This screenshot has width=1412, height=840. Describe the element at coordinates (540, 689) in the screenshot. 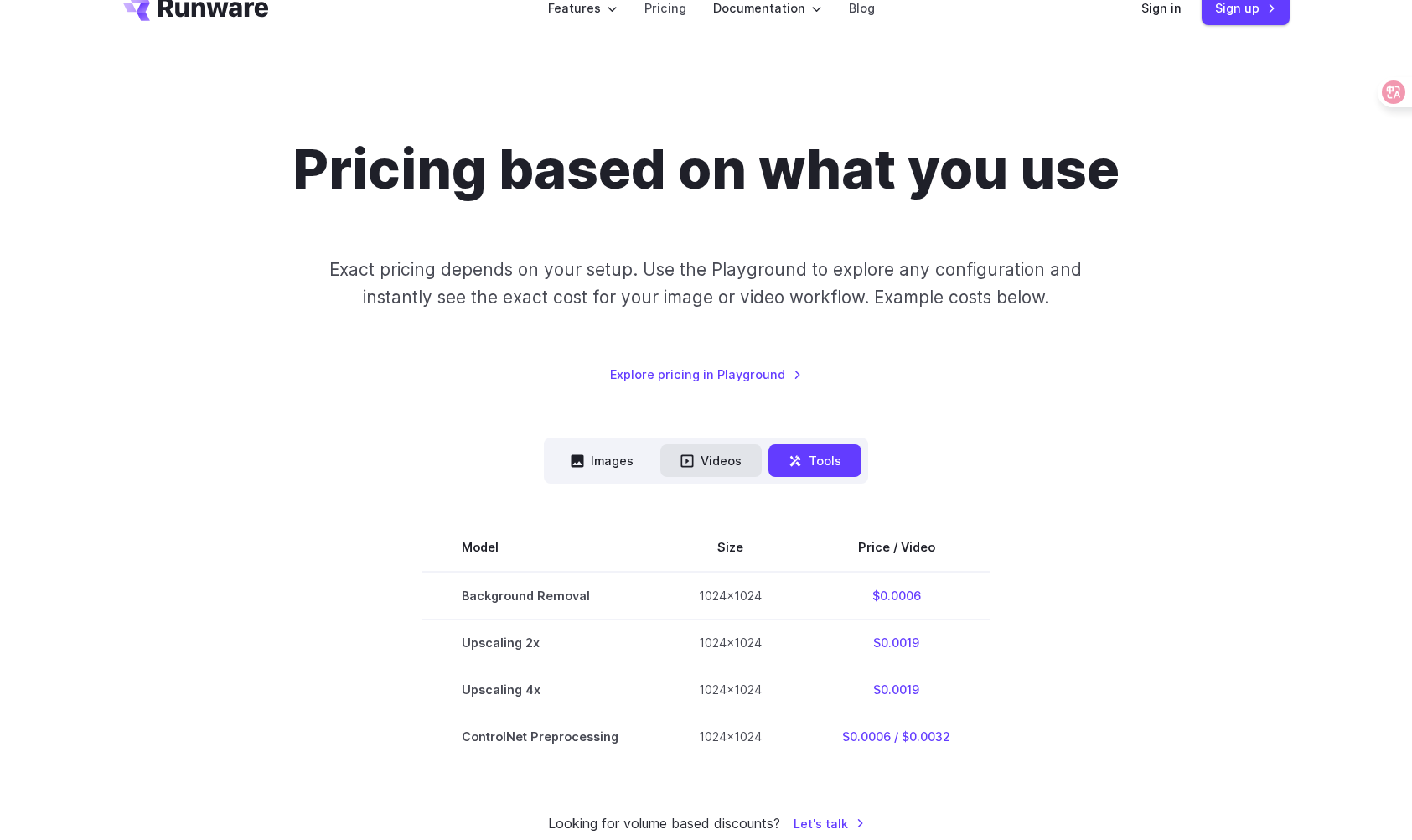

I see `td: Upscaling 4x` at that location.